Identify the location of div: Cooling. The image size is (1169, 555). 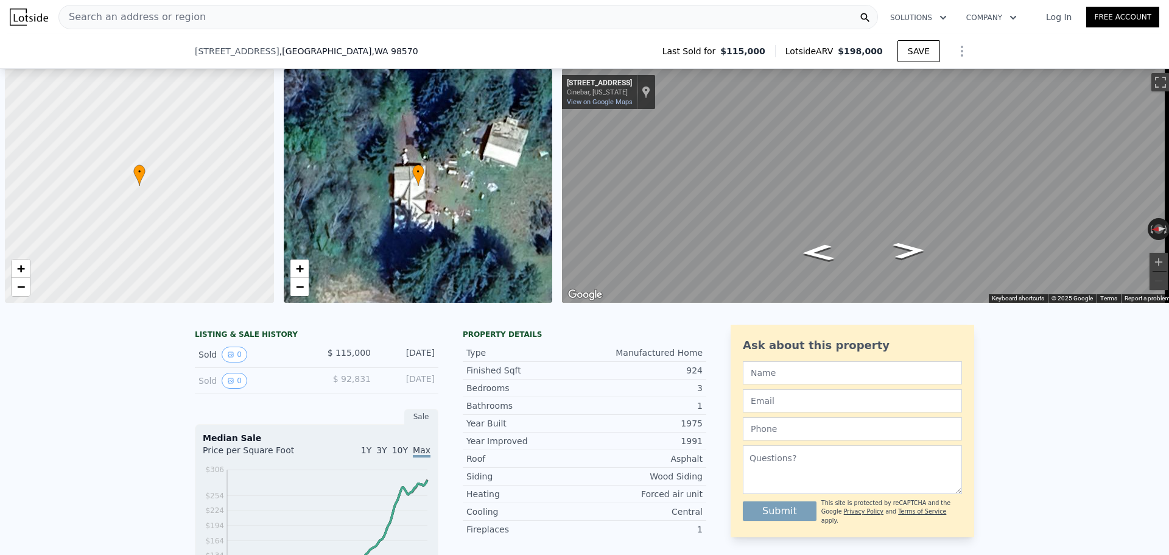
(525, 511).